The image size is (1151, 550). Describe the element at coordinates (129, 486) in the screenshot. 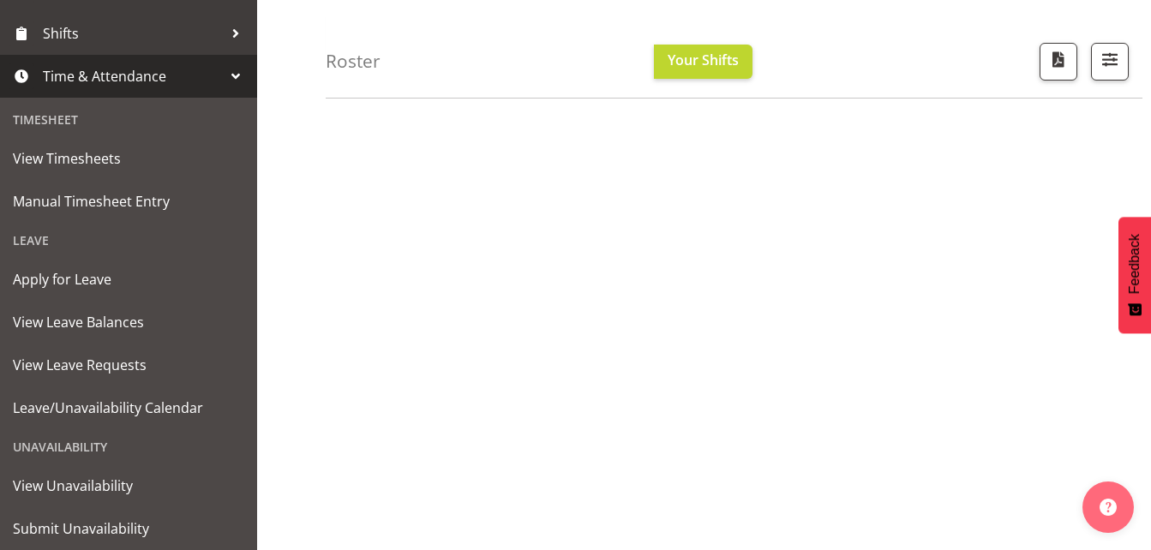

I see `span: View Unavailability` at that location.